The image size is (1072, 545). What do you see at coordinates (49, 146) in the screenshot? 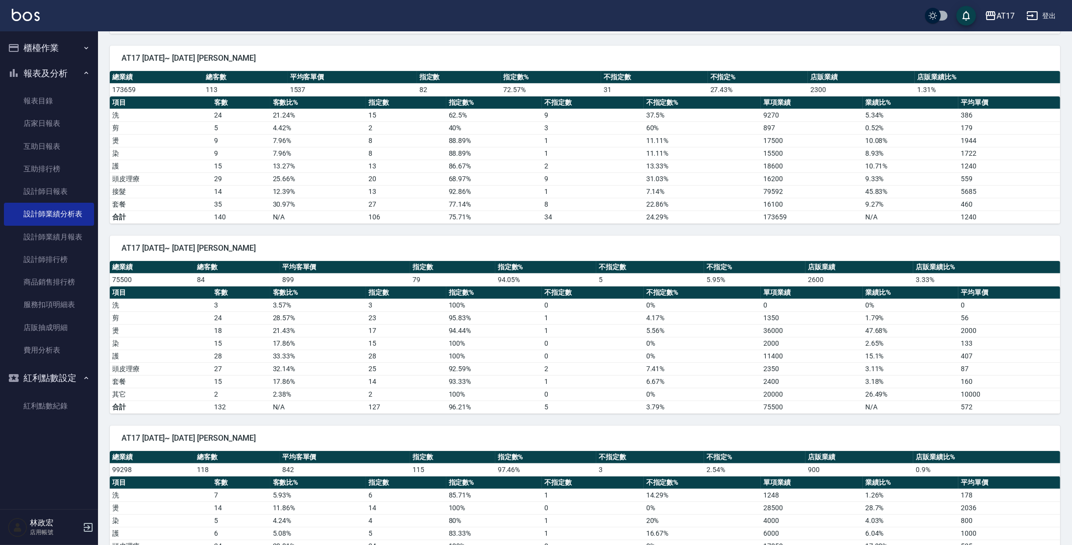
I see `a: 互助日報表` at bounding box center [49, 146].